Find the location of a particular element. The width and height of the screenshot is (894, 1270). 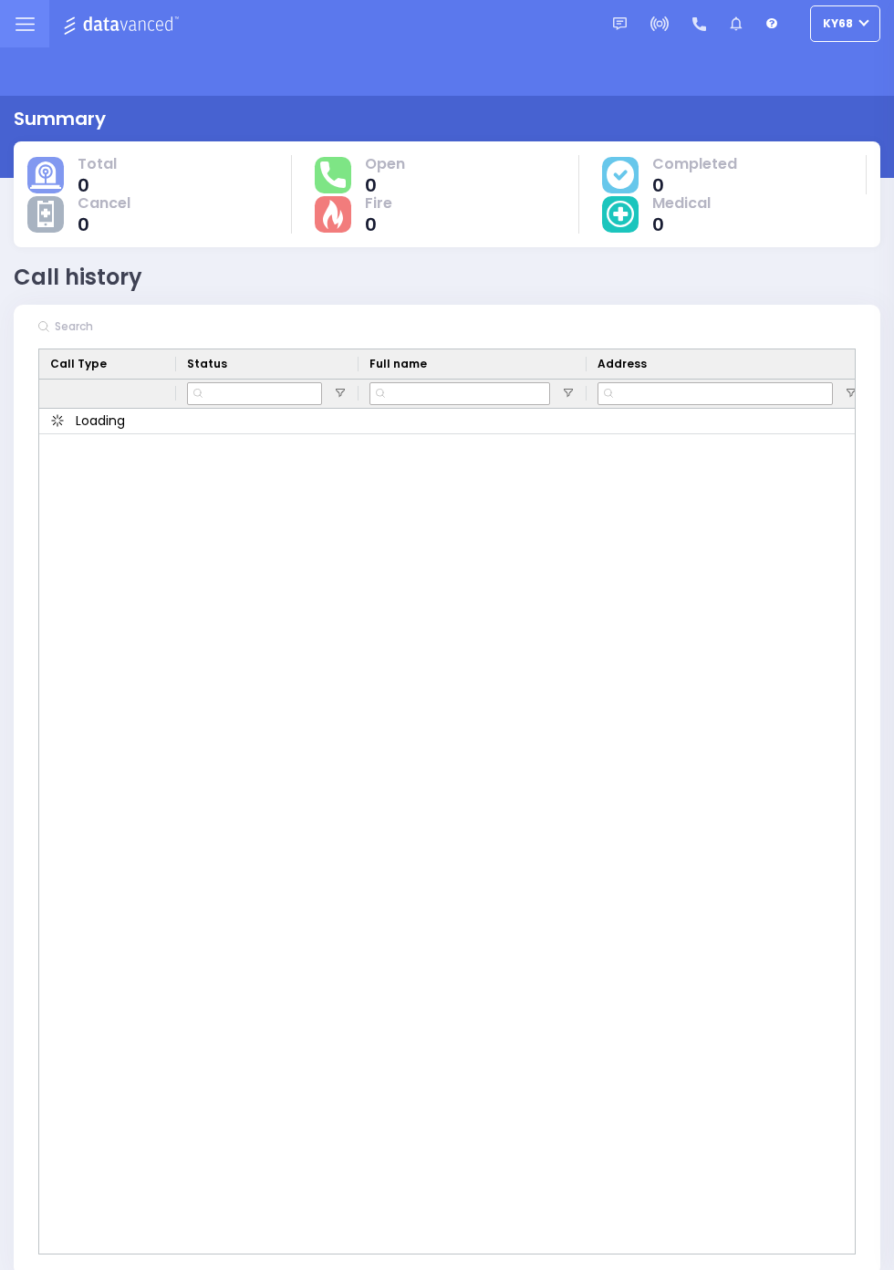

span: Status is located at coordinates (207, 364).